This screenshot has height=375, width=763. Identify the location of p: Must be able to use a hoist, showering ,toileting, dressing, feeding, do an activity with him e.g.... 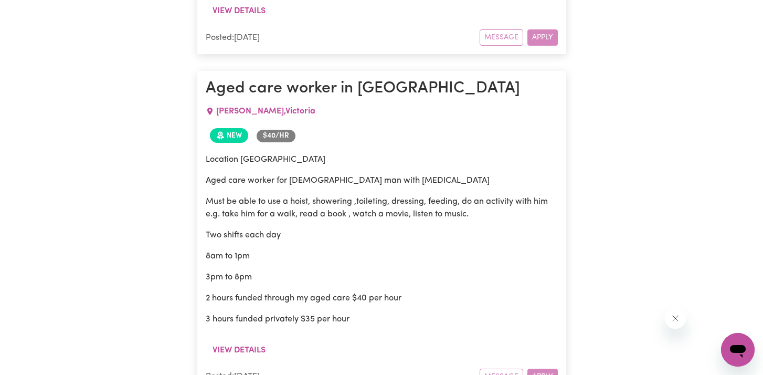
(382, 208).